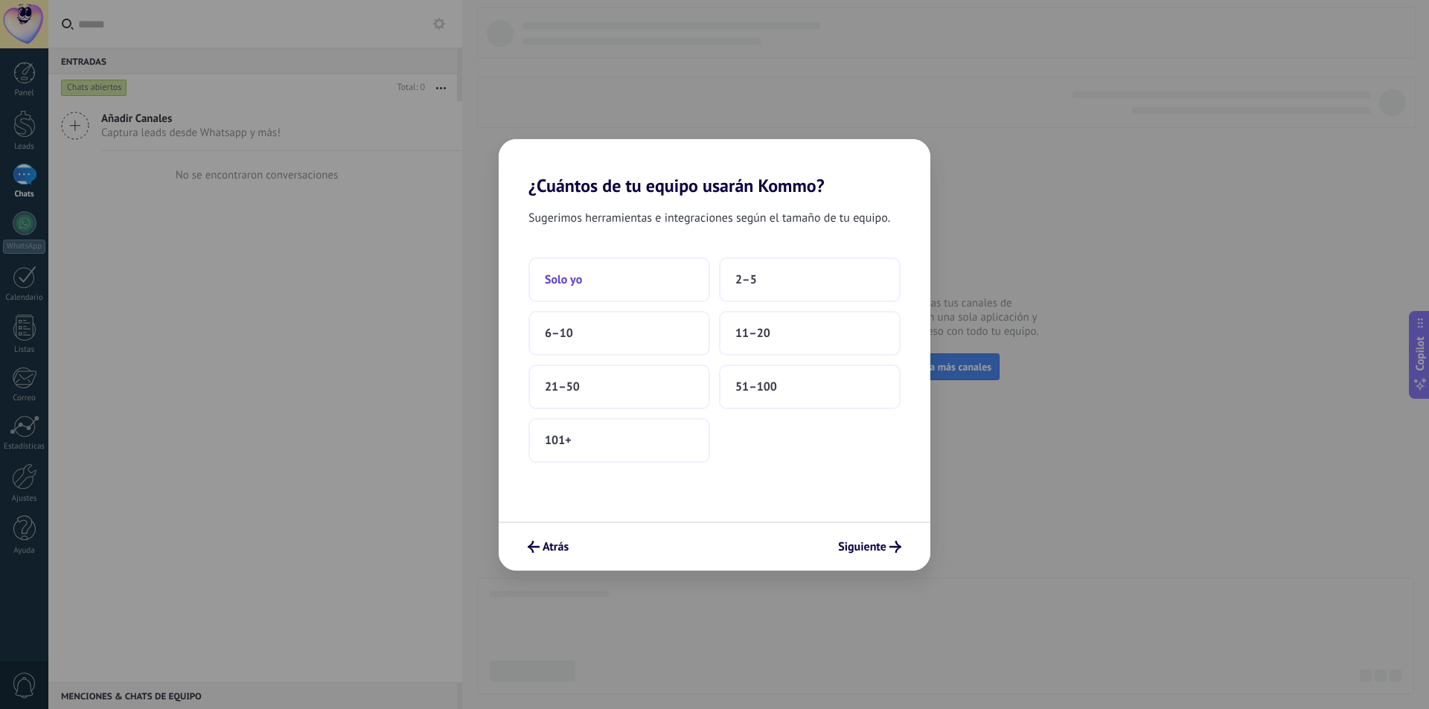  What do you see at coordinates (746, 280) in the screenshot?
I see `span: 2–5` at bounding box center [746, 280].